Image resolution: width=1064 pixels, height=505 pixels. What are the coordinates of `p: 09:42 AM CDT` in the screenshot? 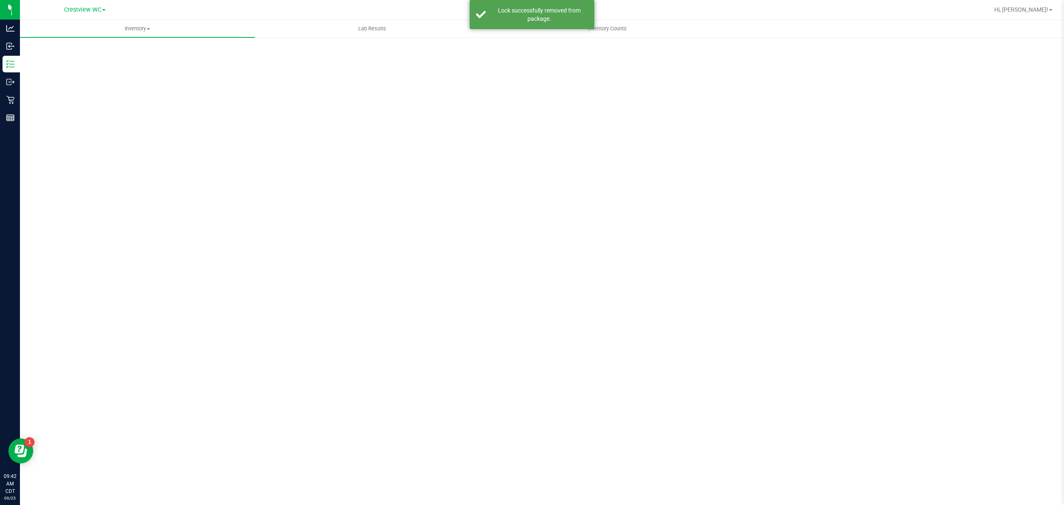 It's located at (10, 483).